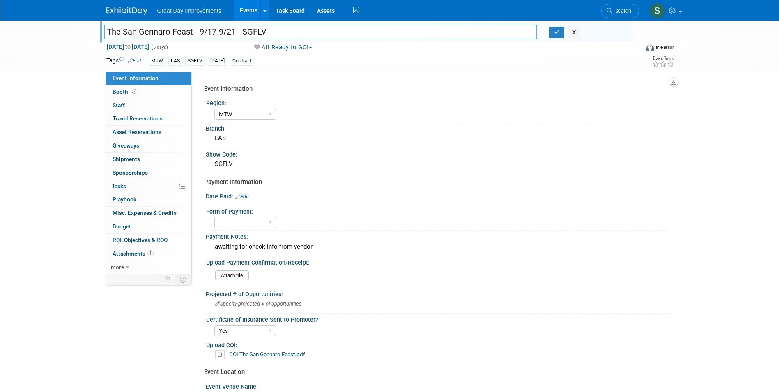  Describe the element at coordinates (133, 253) in the screenshot. I see `span: Attachments` at that location.